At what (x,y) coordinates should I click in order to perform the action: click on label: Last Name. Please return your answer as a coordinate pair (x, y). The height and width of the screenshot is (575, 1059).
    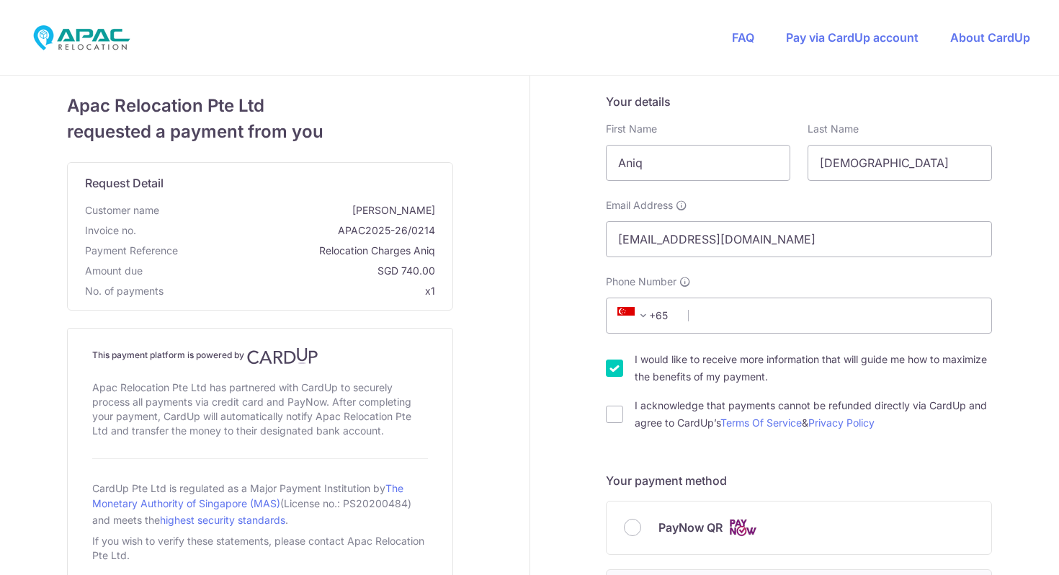
    Looking at the image, I should click on (833, 129).